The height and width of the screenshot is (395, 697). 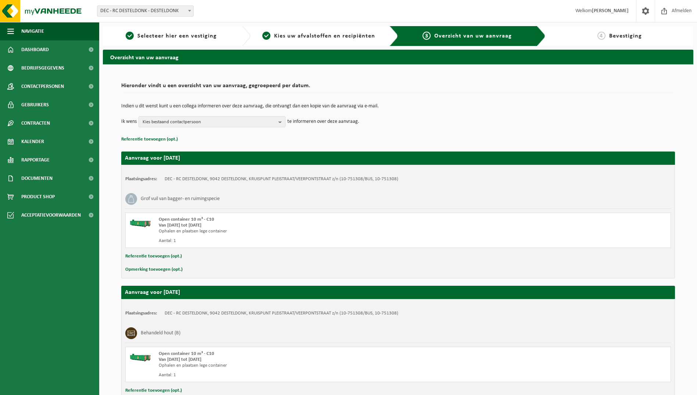 I want to click on p: te informeren over deze aanvraag., so click(x=323, y=122).